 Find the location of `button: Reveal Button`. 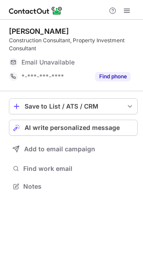

button: Reveal Button is located at coordinates (112, 77).